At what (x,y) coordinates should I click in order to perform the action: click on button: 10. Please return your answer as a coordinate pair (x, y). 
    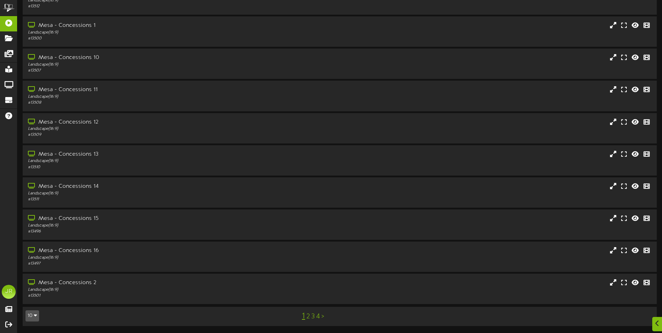
    Looking at the image, I should click on (32, 316).